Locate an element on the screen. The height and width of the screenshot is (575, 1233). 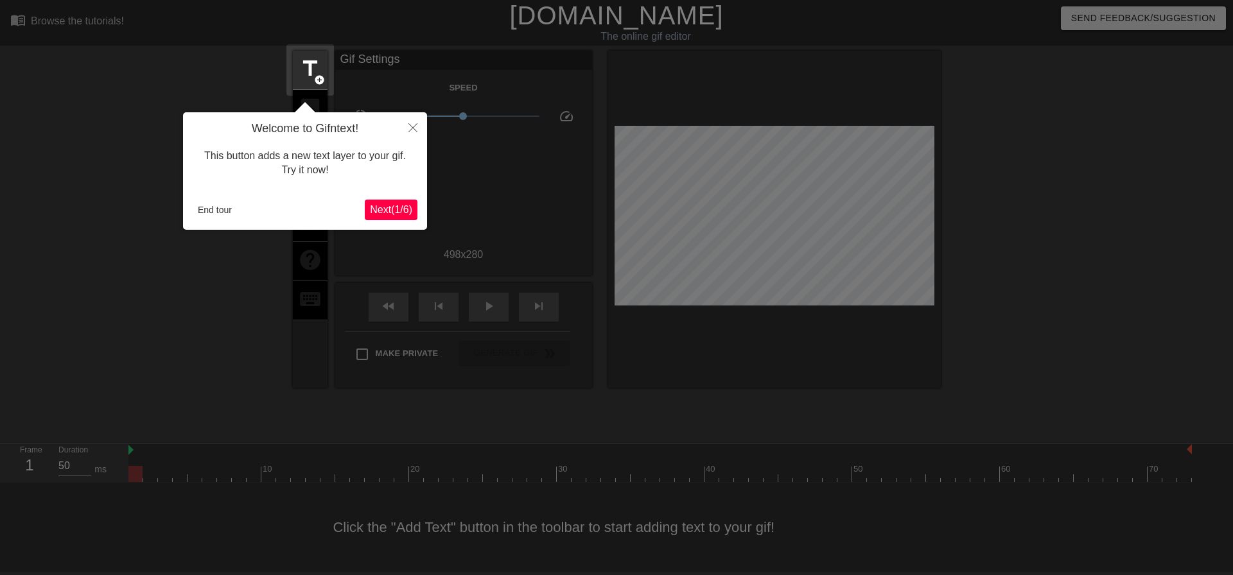
button: End tour is located at coordinates (214, 210).